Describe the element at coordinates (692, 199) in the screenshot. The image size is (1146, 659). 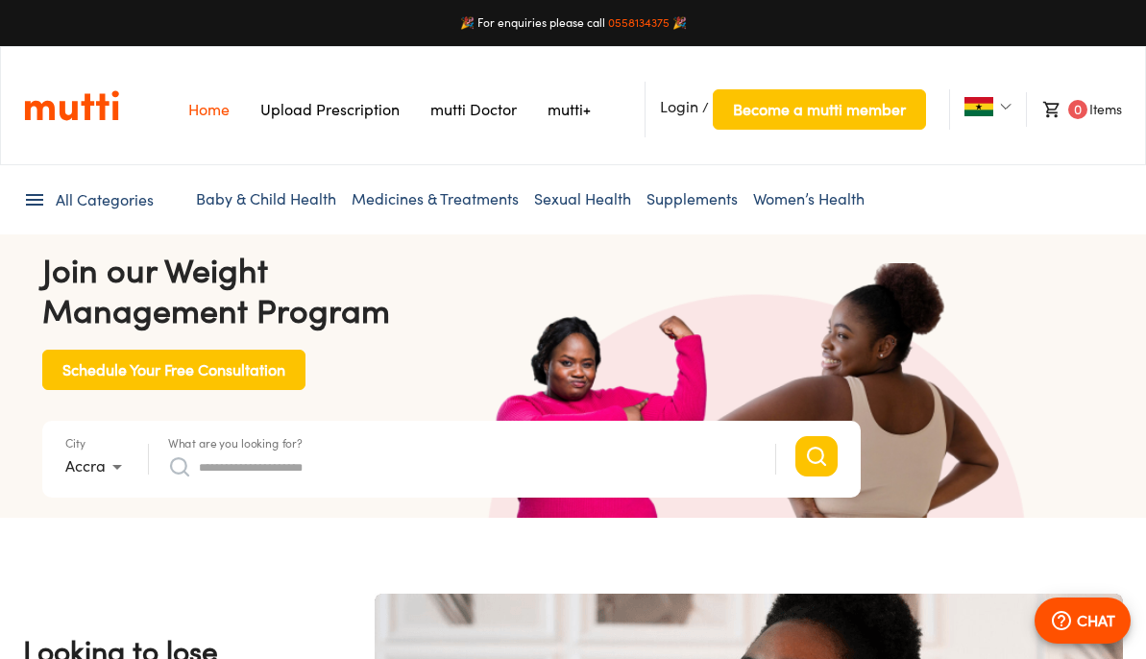
I see `a: Supplements` at that location.